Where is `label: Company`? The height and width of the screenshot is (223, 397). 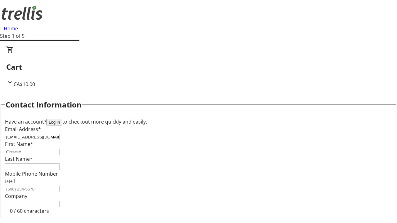
label: Company is located at coordinates (16, 196).